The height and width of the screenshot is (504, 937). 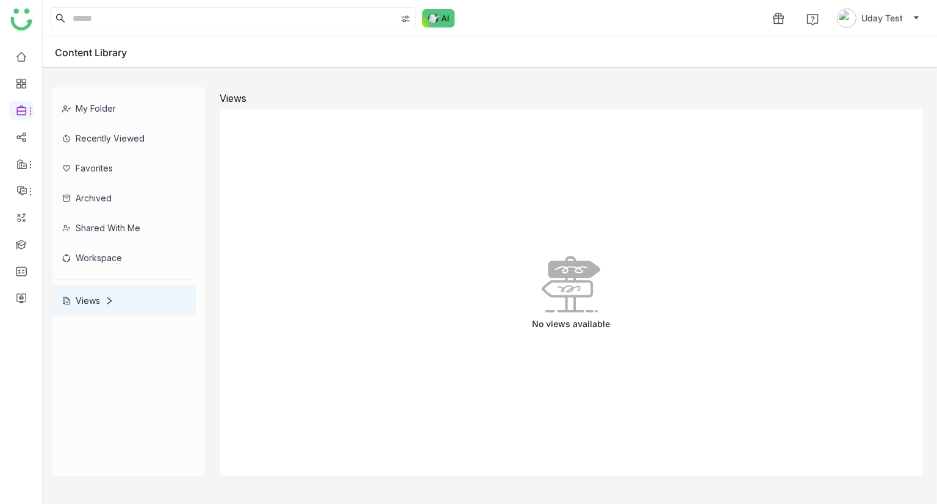 I want to click on img: avatar, so click(x=847, y=18).